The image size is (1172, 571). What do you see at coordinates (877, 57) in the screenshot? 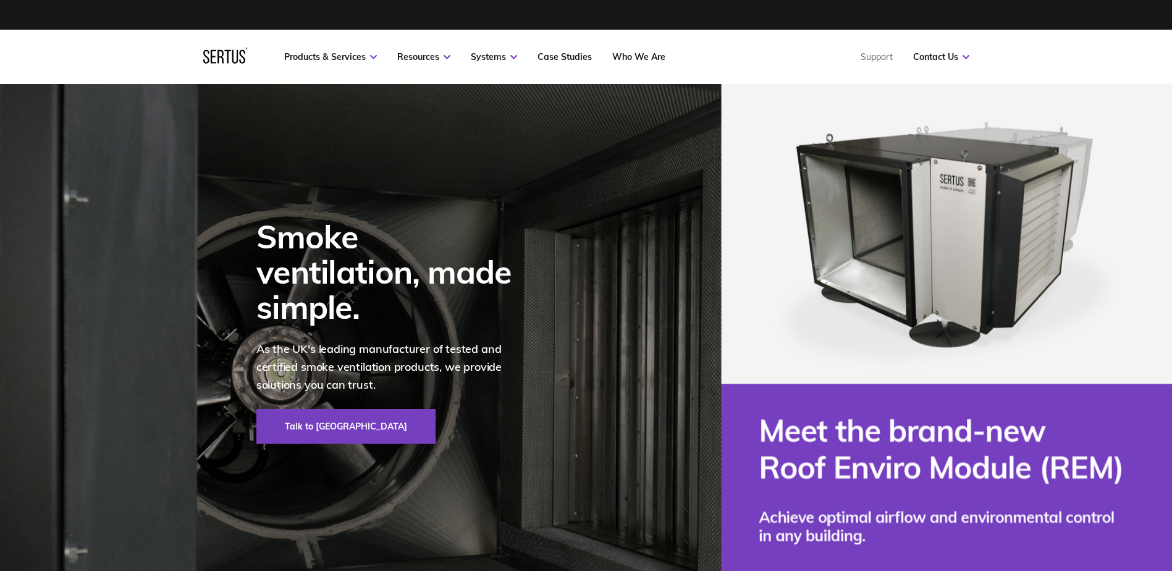
I see `a: Support` at bounding box center [877, 57].